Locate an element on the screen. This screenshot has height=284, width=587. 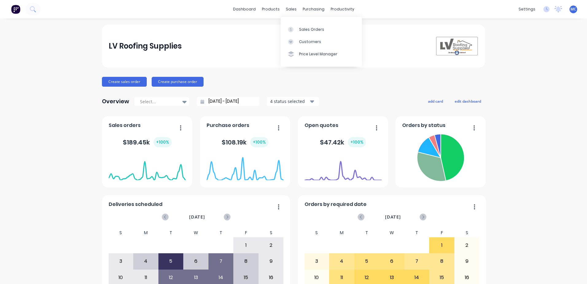
span: Purchase orders is located at coordinates (228, 125).